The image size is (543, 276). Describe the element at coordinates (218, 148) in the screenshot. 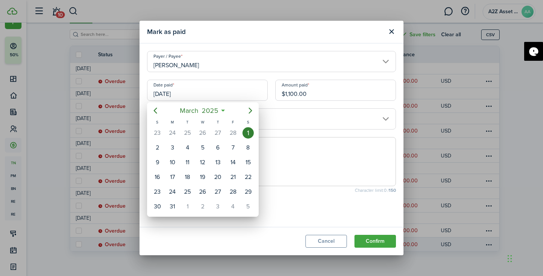

I see `div: Thursday, March 6, 2025` at that location.